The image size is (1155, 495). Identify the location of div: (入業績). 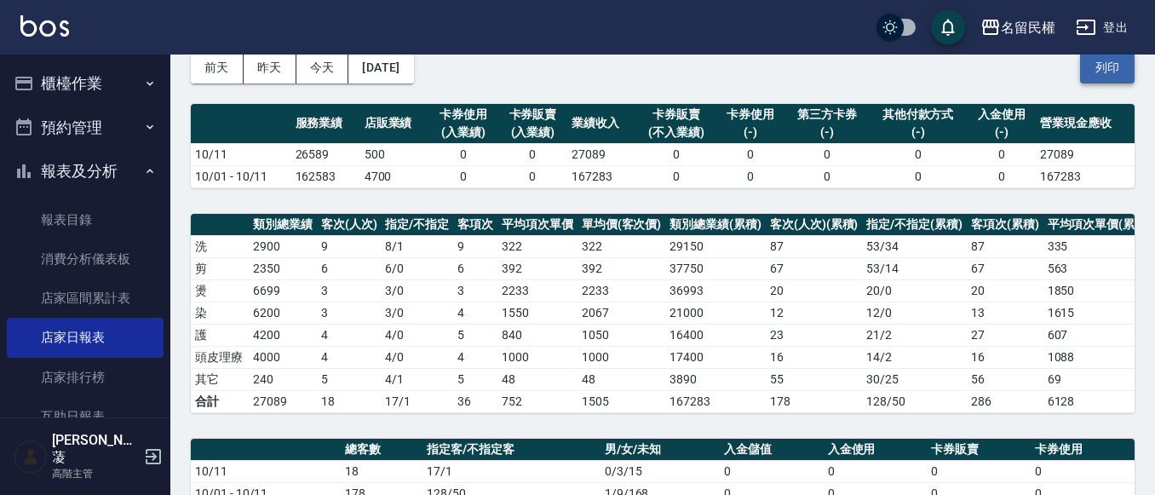
(532, 132).